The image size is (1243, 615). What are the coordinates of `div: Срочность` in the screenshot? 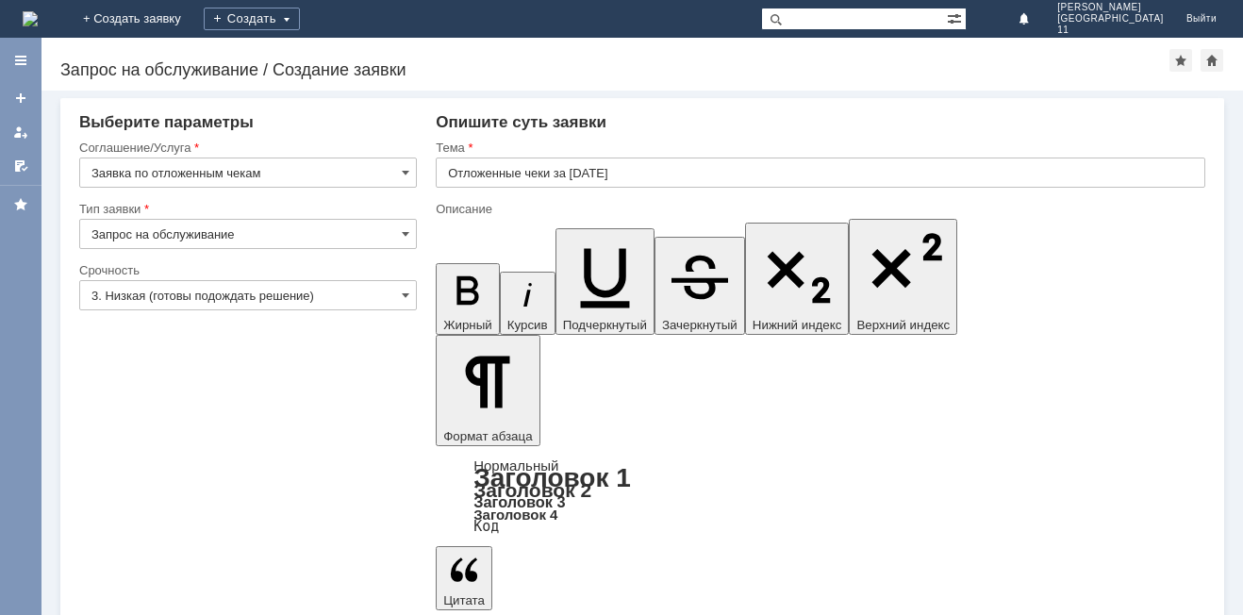 It's located at (246, 270).